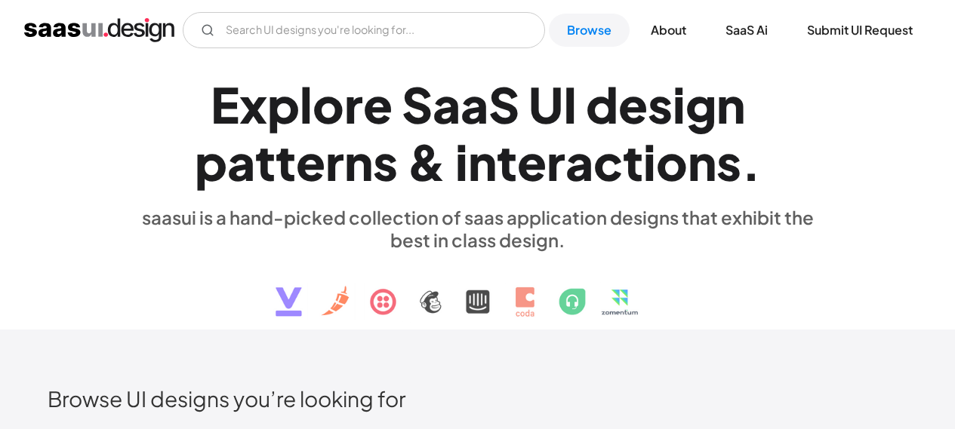  I want to click on input: Search UI designs you're looking for..., so click(364, 30).